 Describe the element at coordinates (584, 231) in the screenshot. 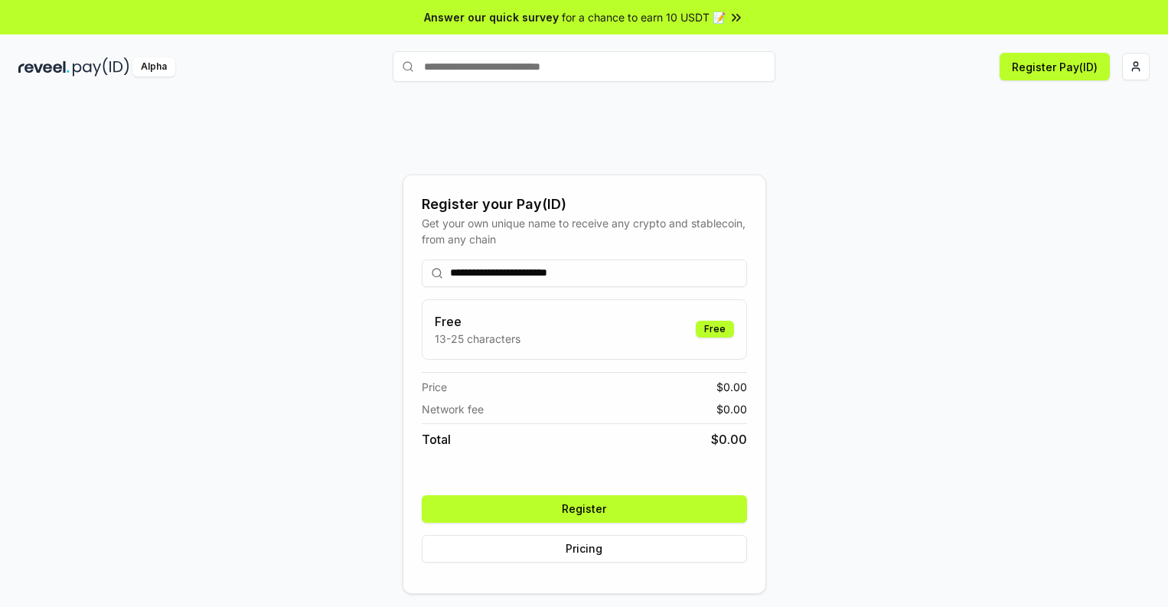

I see `div: Get your own unique name to receive any crypto and stablecoin, from any chain` at that location.